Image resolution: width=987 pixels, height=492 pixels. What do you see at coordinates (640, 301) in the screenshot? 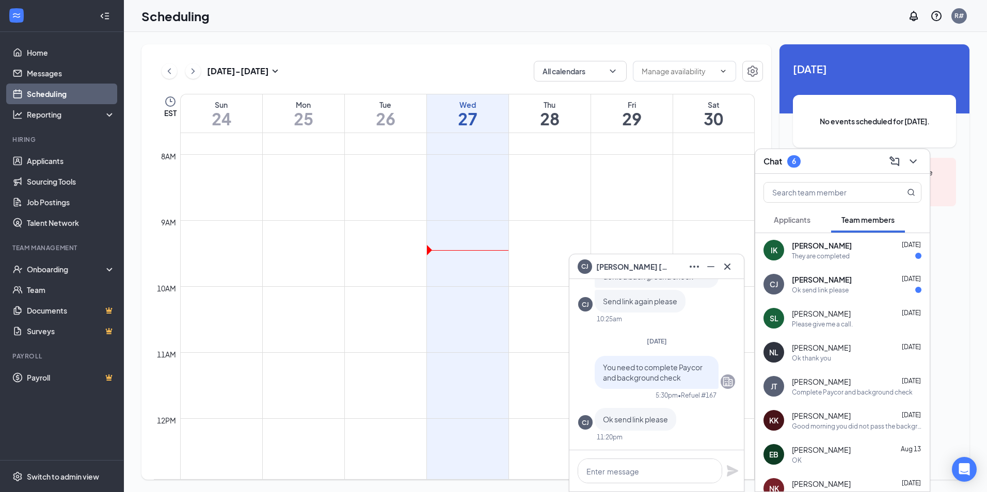
I see `span: Send link again please` at bounding box center [640, 301].